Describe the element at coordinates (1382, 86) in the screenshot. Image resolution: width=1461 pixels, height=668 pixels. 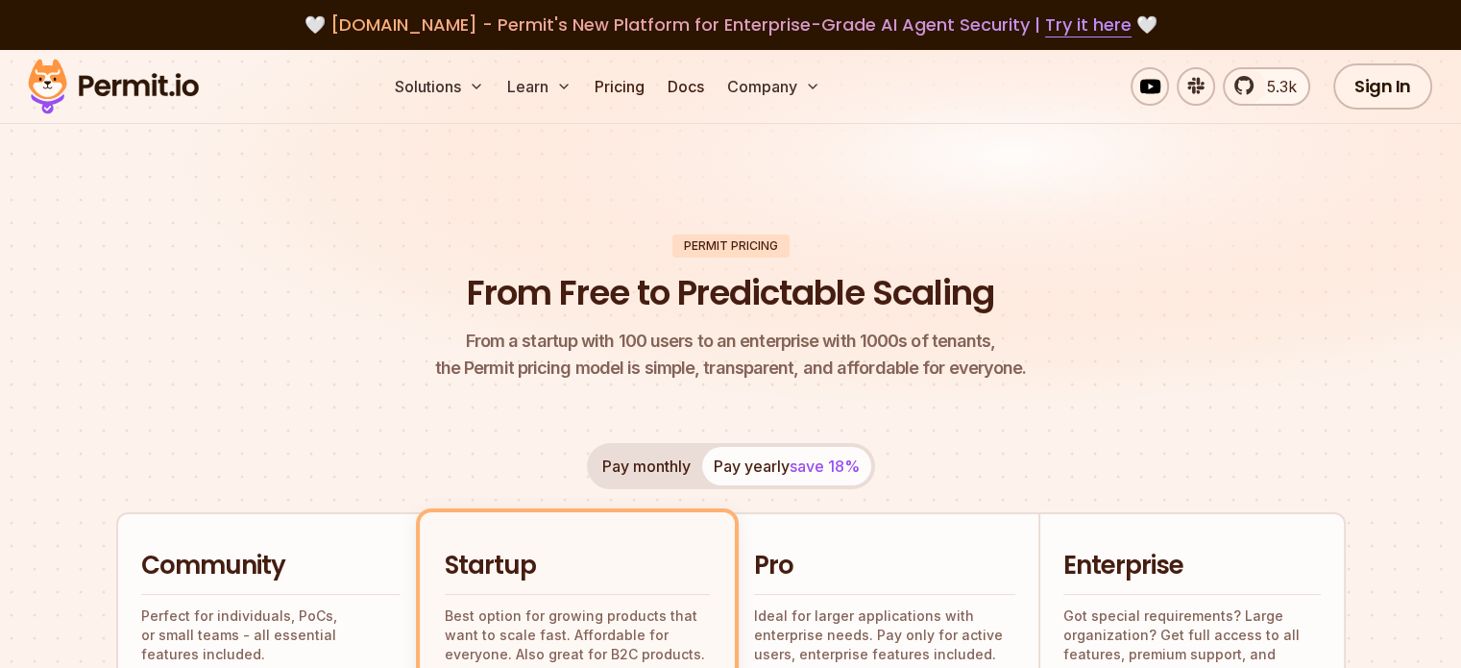
I see `a: Sign In` at that location.